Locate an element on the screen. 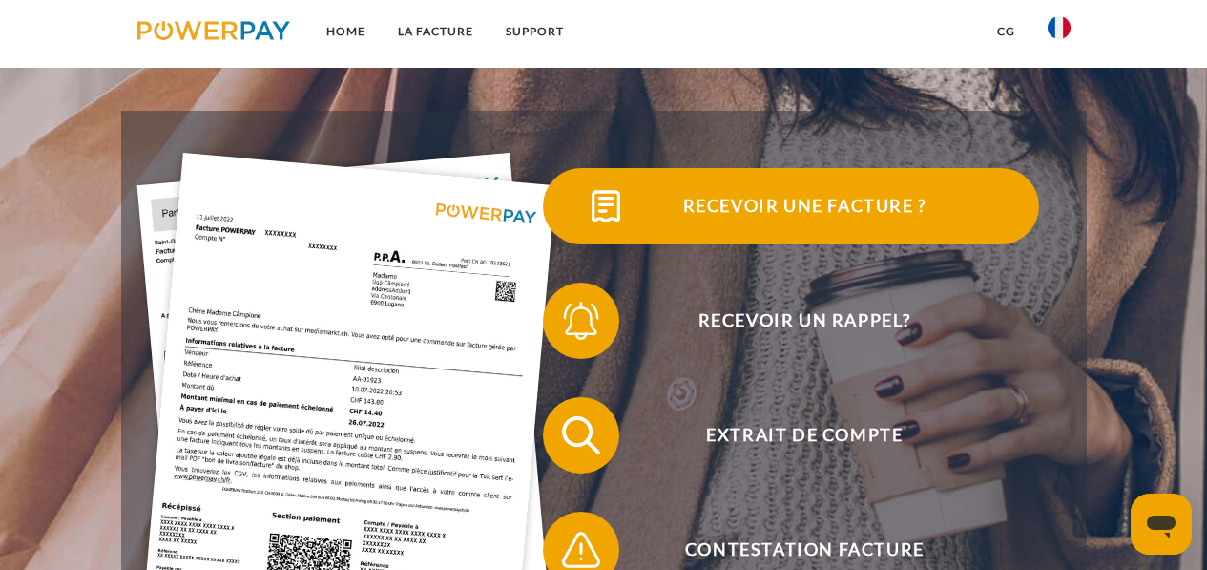 This screenshot has width=1207, height=570. button: Recevoir un rappel? is located at coordinates (791, 321).